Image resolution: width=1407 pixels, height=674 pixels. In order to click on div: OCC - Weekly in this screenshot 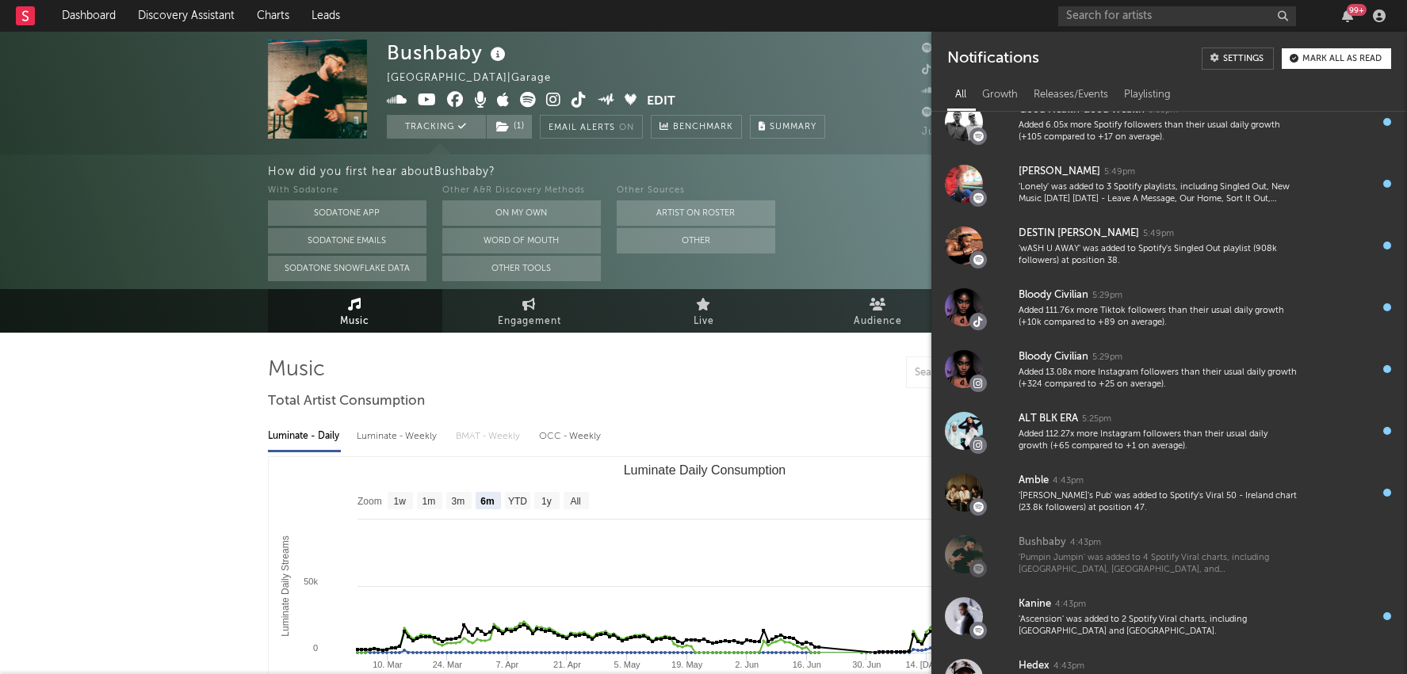, I will do `click(571, 437)`.